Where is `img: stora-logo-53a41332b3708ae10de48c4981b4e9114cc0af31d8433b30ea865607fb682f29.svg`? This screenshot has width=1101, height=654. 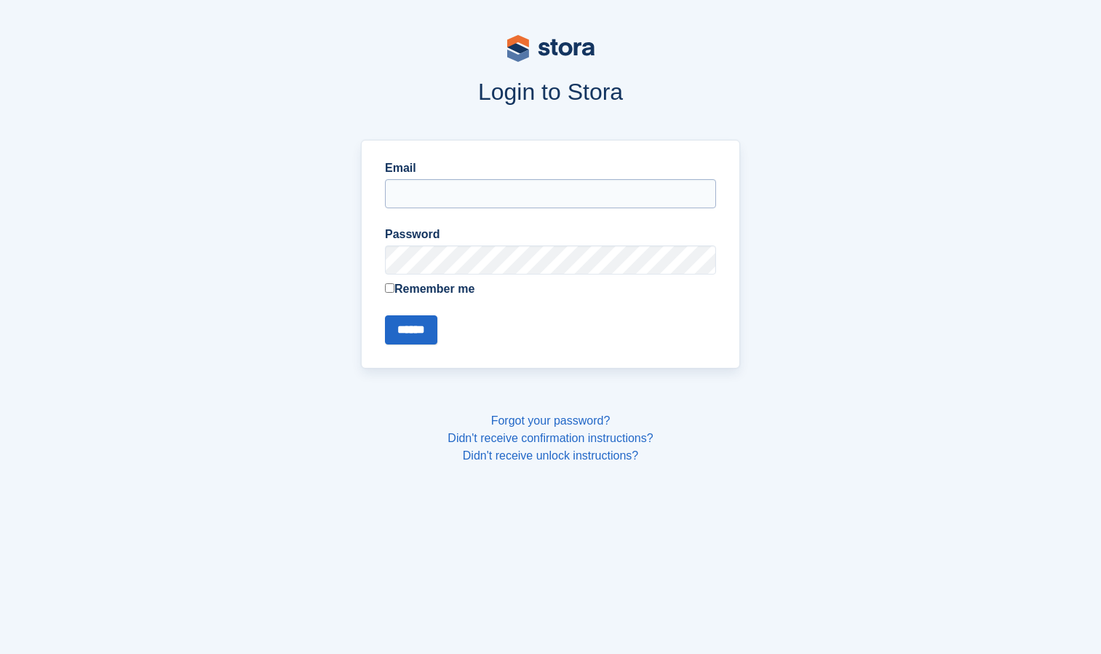
img: stora-logo-53a41332b3708ae10de48c4981b4e9114cc0af31d8433b30ea865607fb682f29.svg is located at coordinates (551, 48).